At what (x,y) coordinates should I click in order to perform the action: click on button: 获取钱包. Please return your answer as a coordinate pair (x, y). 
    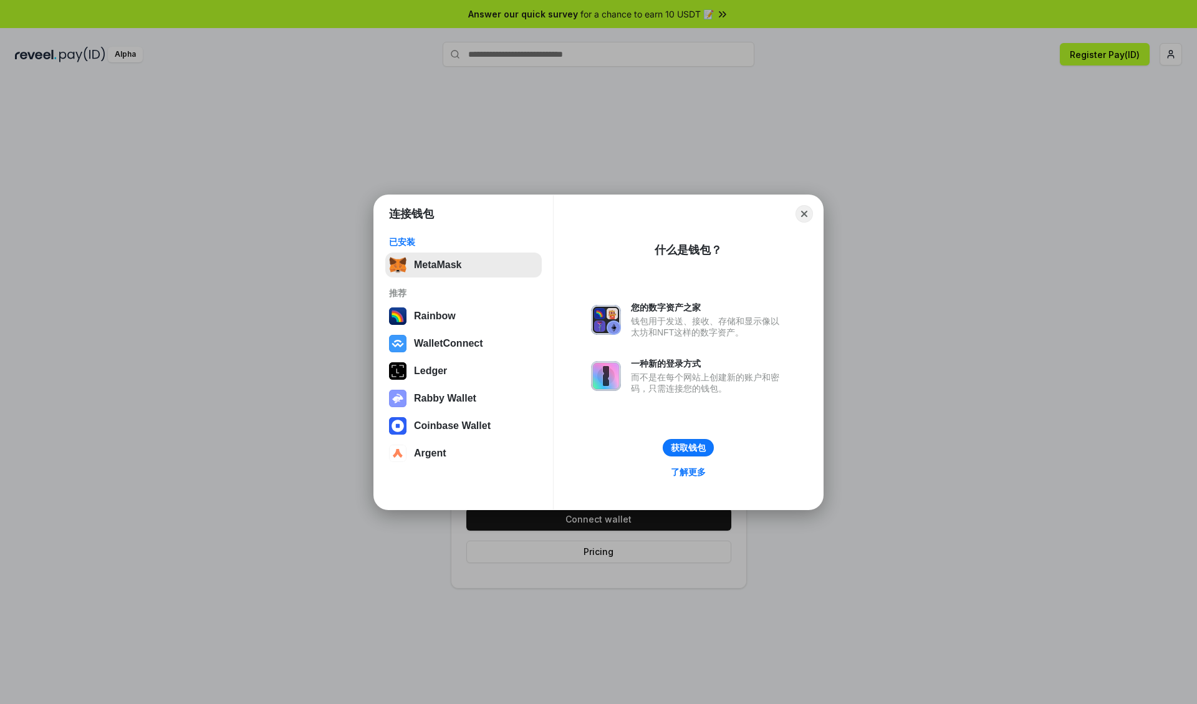
    Looking at the image, I should click on (688, 448).